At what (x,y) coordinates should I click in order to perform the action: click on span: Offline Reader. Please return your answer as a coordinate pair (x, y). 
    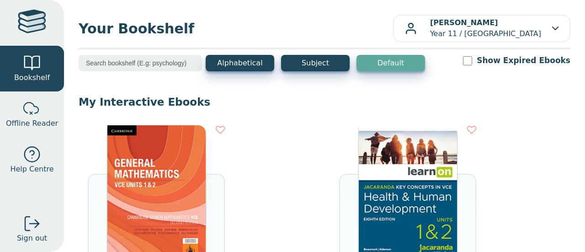
    Looking at the image, I should click on (32, 123).